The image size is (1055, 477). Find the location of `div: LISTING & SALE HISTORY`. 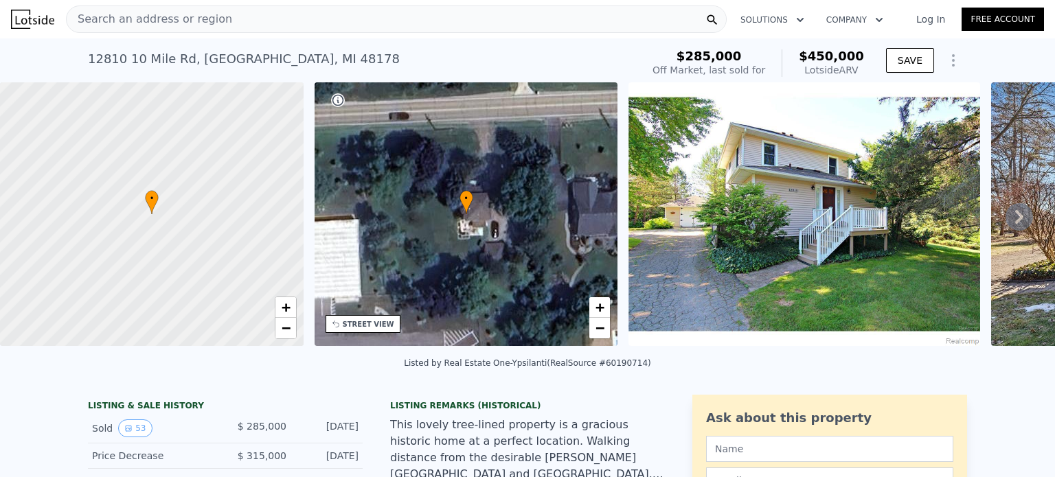

div: LISTING & SALE HISTORY is located at coordinates (225, 407).